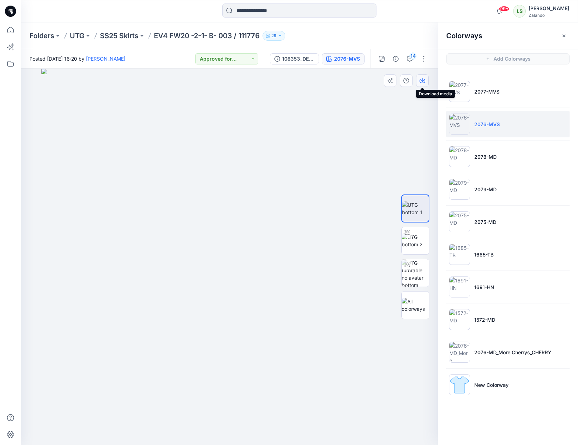 The width and height of the screenshot is (578, 445). Describe the element at coordinates (42, 36) in the screenshot. I see `p: Folders` at that location.